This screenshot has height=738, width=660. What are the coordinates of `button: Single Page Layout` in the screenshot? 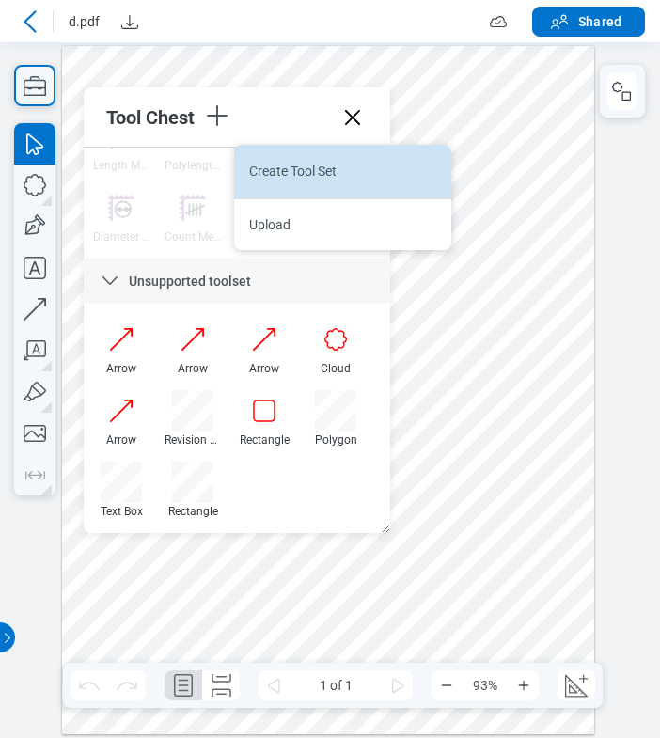 It's located at (183, 686).